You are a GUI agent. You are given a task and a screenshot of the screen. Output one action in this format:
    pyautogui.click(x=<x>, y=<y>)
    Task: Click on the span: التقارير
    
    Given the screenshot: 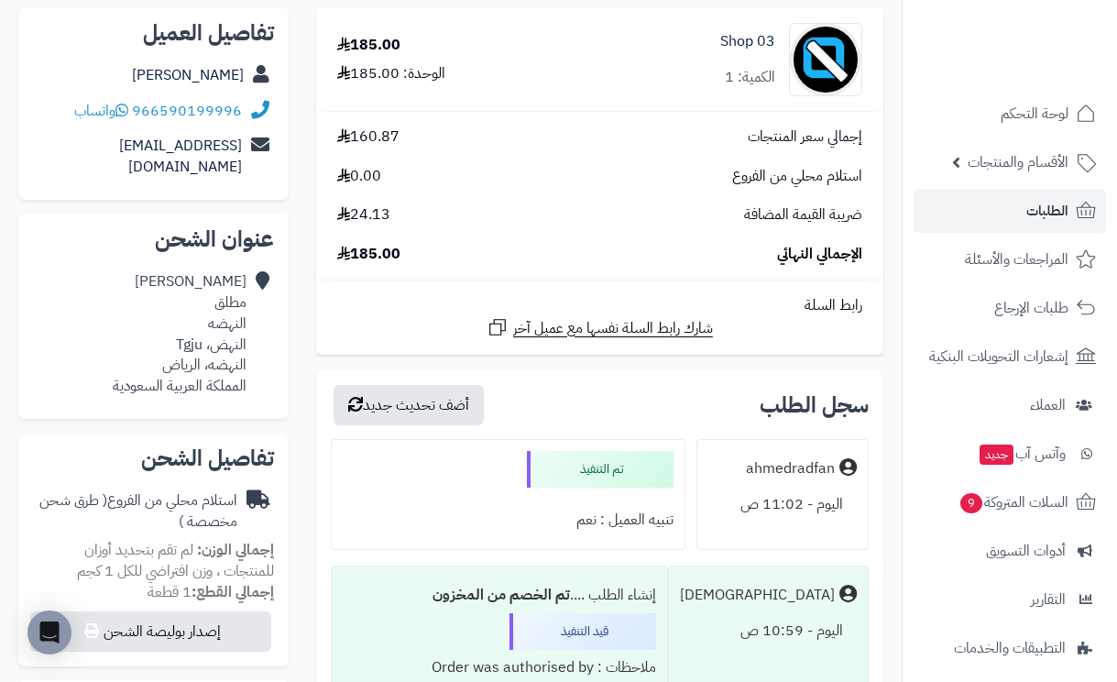 What is the action you would take?
    pyautogui.click(x=1048, y=599)
    